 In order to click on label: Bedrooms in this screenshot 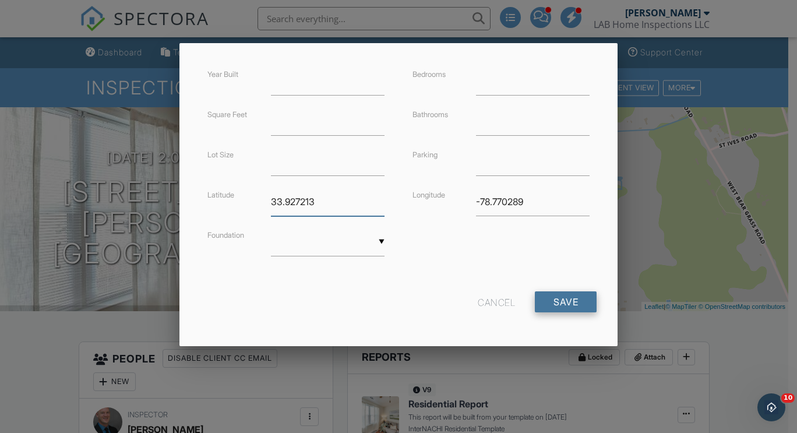, I will do `click(429, 74)`.